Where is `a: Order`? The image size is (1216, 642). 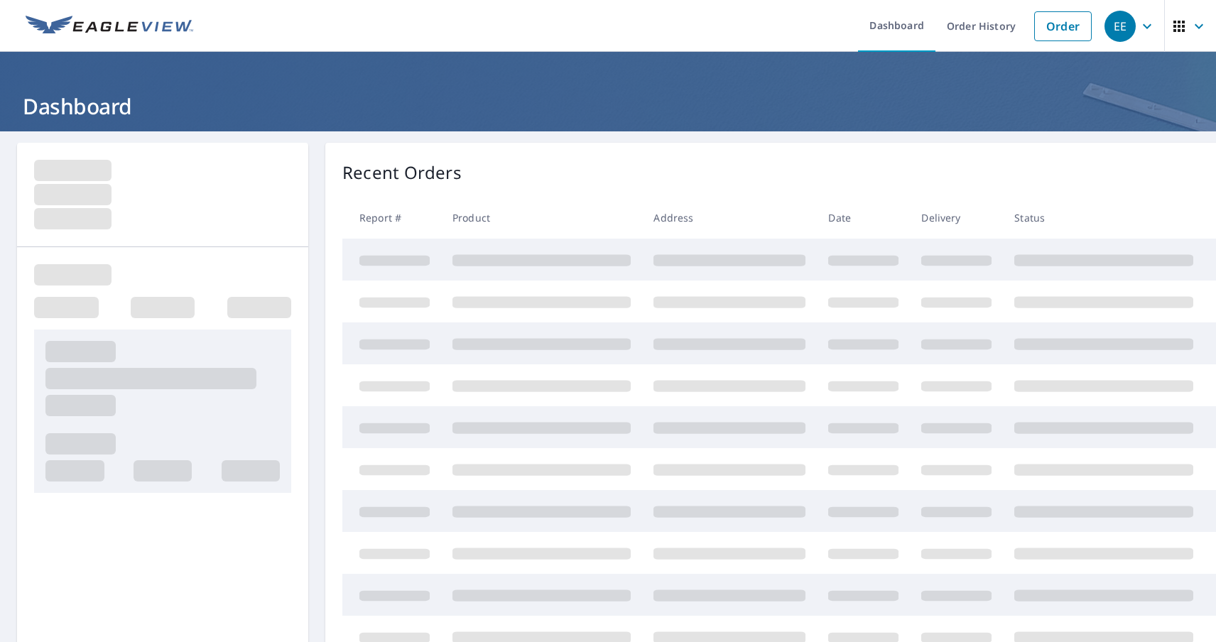
a: Order is located at coordinates (1062, 26).